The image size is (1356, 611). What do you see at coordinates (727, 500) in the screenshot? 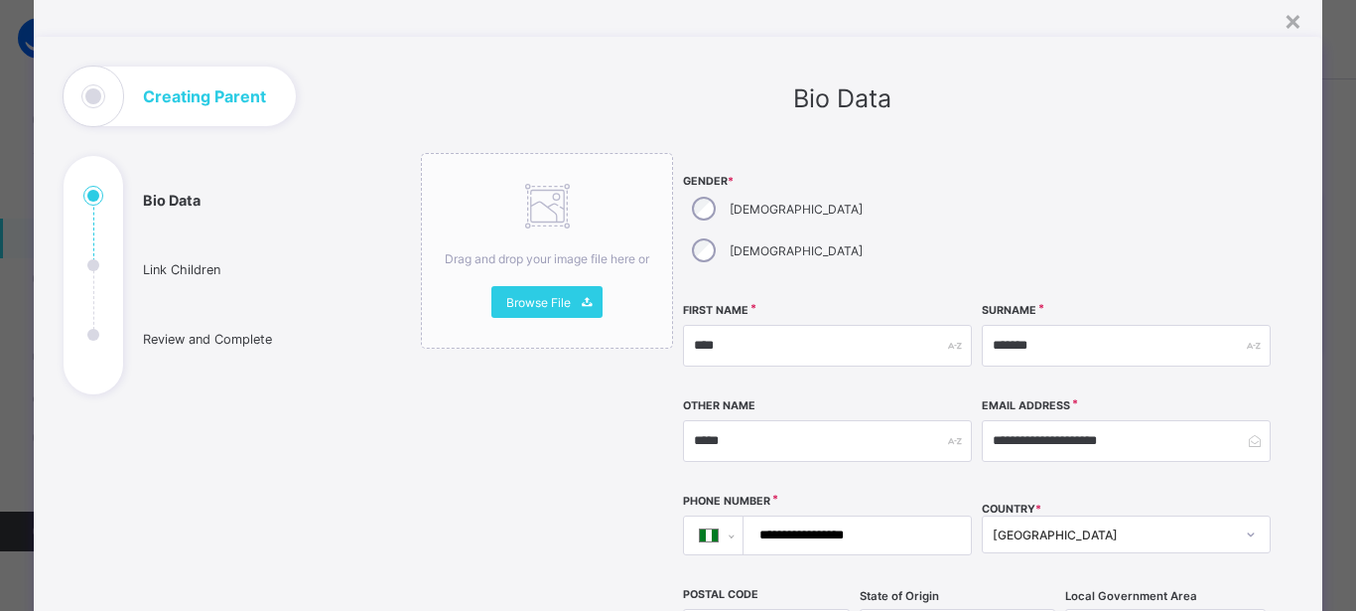
I see `label: Phone Number` at bounding box center [727, 500].